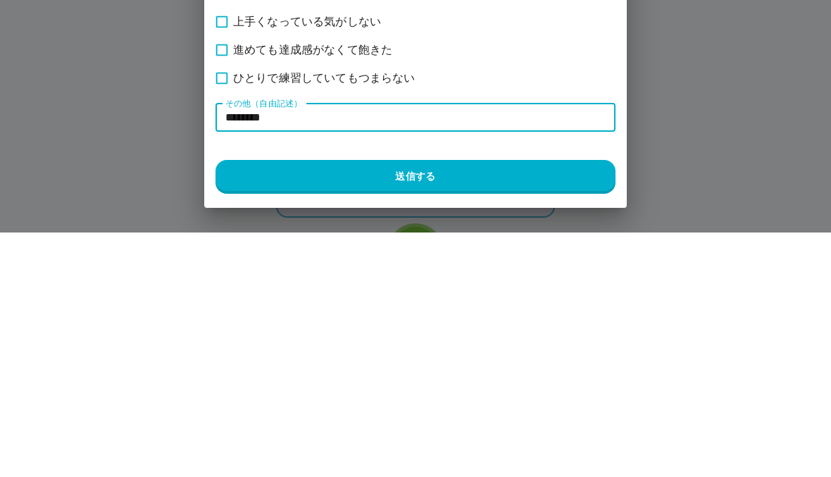 Image resolution: width=831 pixels, height=477 pixels. What do you see at coordinates (318, 125) in the screenshot?
I see `span: ムリなくできる内容・時間だった` at bounding box center [318, 125].